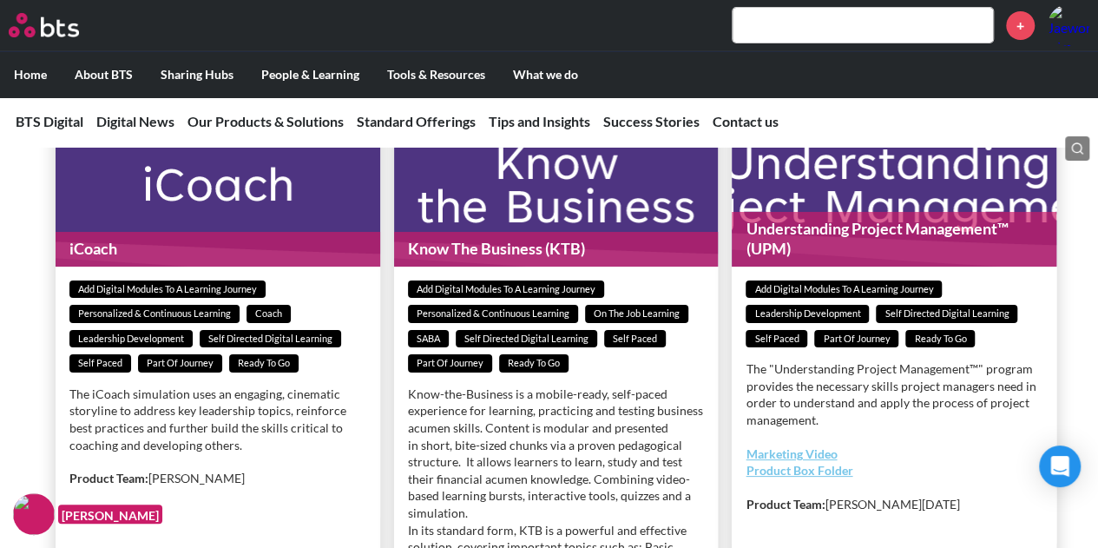  What do you see at coordinates (60, 25) in the screenshot?
I see `a: Go home` at bounding box center [60, 25].